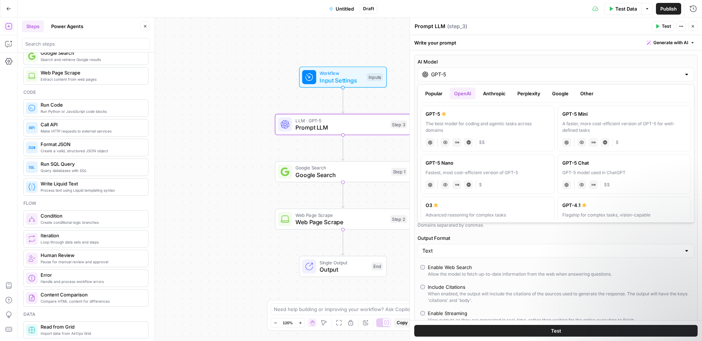 The height and width of the screenshot is (341, 702). What do you see at coordinates (529, 94) in the screenshot?
I see `button: Perplexity` at bounding box center [529, 94].